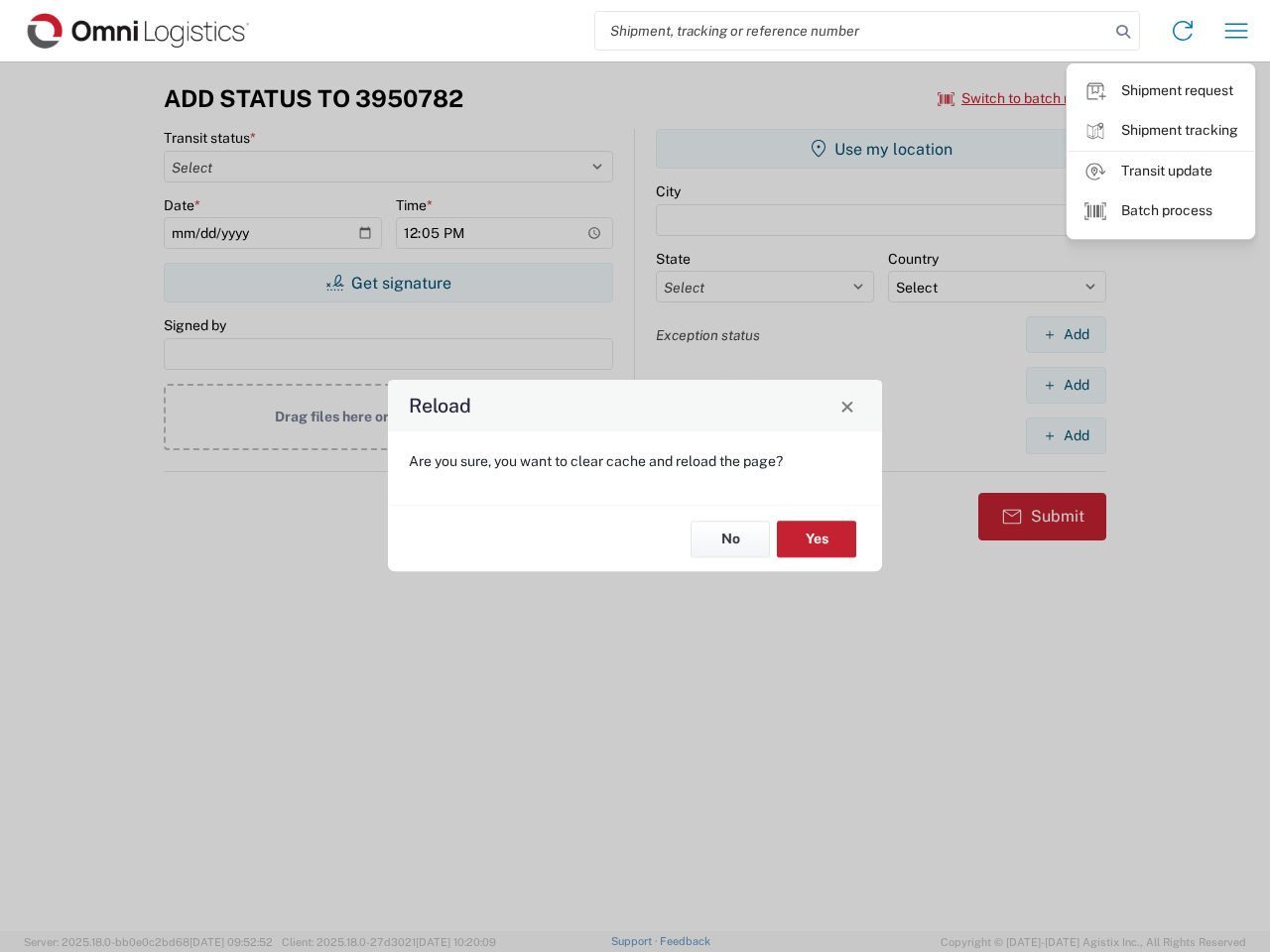 The image size is (1270, 952). What do you see at coordinates (1160, 91) in the screenshot?
I see `a: Shipment request` at bounding box center [1160, 91].